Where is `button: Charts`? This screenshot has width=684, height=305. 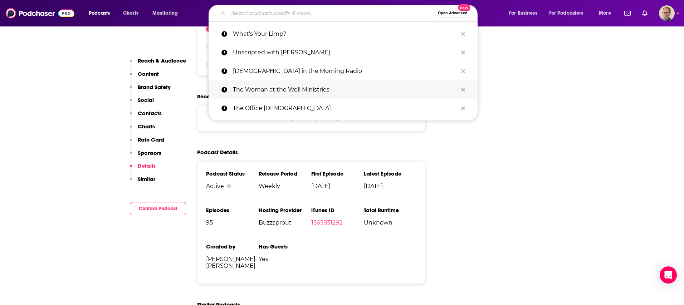
button: Charts is located at coordinates (142, 130).